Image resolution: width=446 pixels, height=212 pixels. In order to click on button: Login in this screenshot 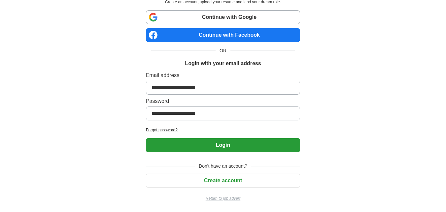, I will do `click(223, 145)`.